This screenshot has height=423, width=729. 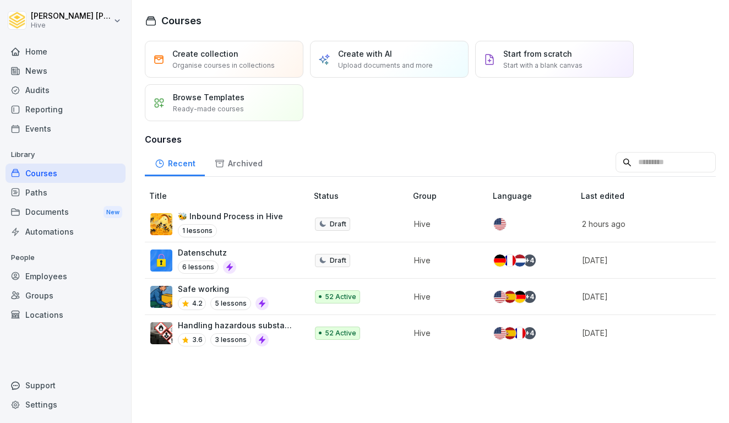 What do you see at coordinates (66, 128) in the screenshot?
I see `div: Events` at bounding box center [66, 128].